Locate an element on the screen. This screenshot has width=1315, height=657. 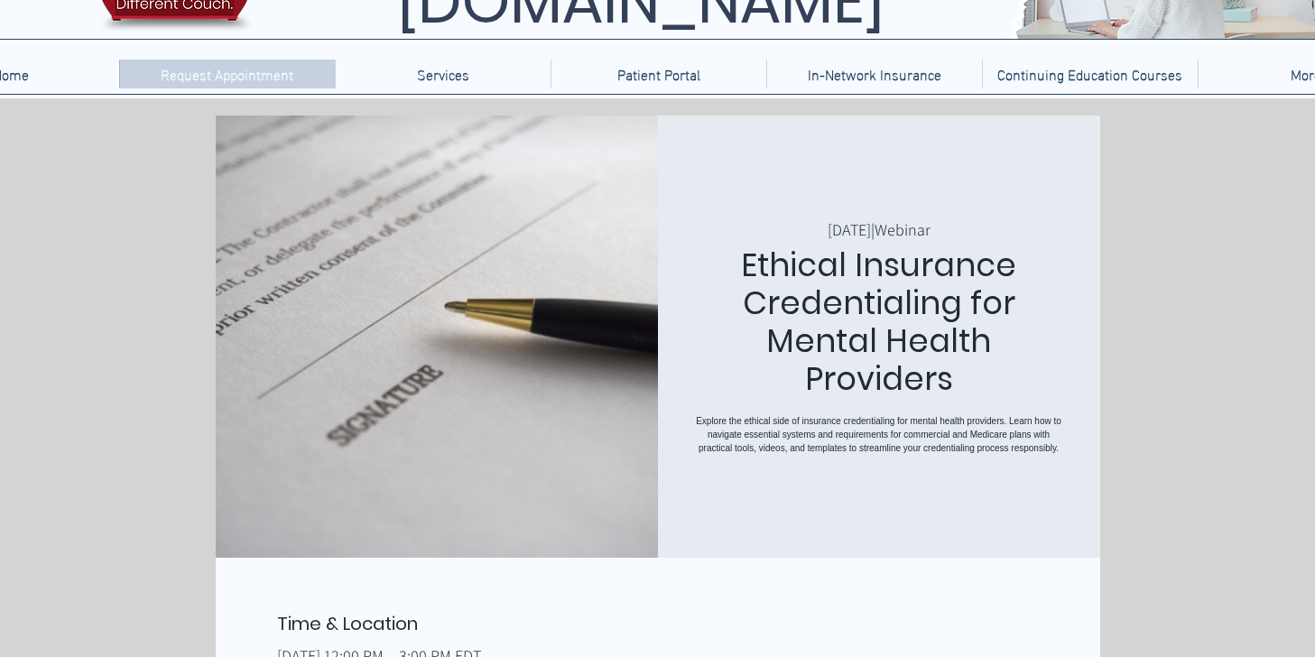
p: Services is located at coordinates (443, 74).